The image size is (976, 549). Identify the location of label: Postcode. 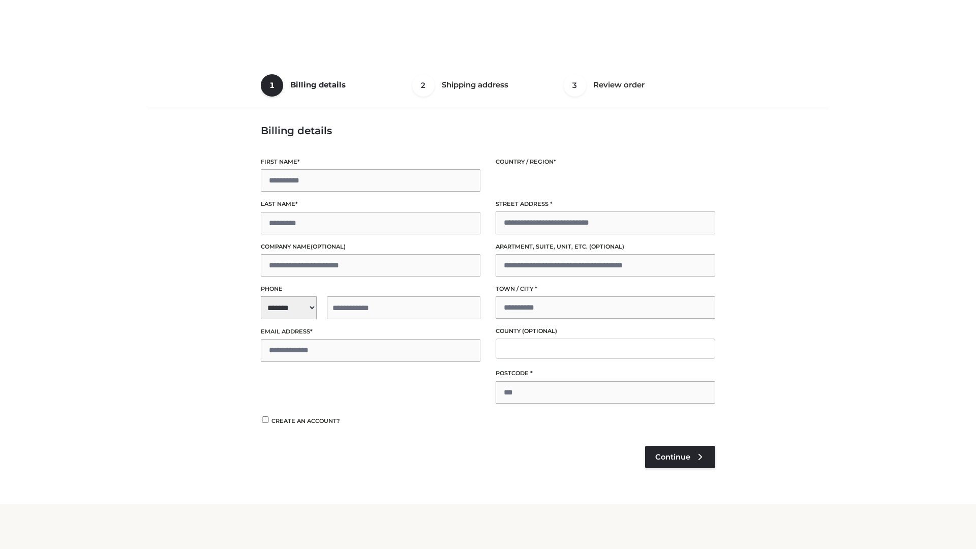
(605, 373).